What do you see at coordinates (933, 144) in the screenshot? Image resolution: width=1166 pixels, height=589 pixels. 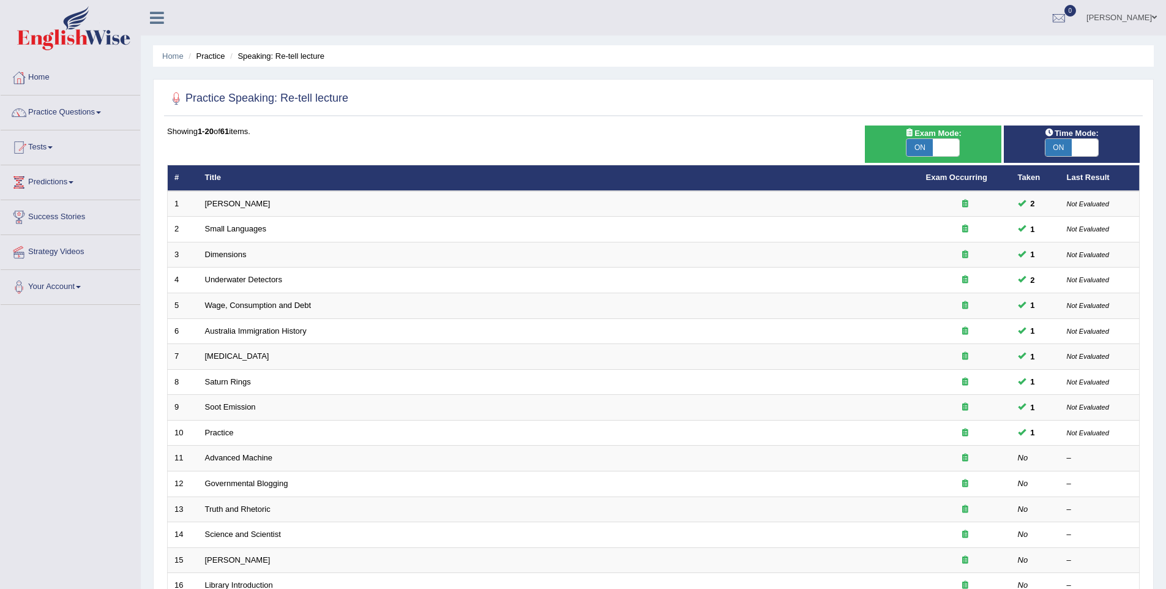 I see `div: Show exams occurring in exams` at bounding box center [933, 144].